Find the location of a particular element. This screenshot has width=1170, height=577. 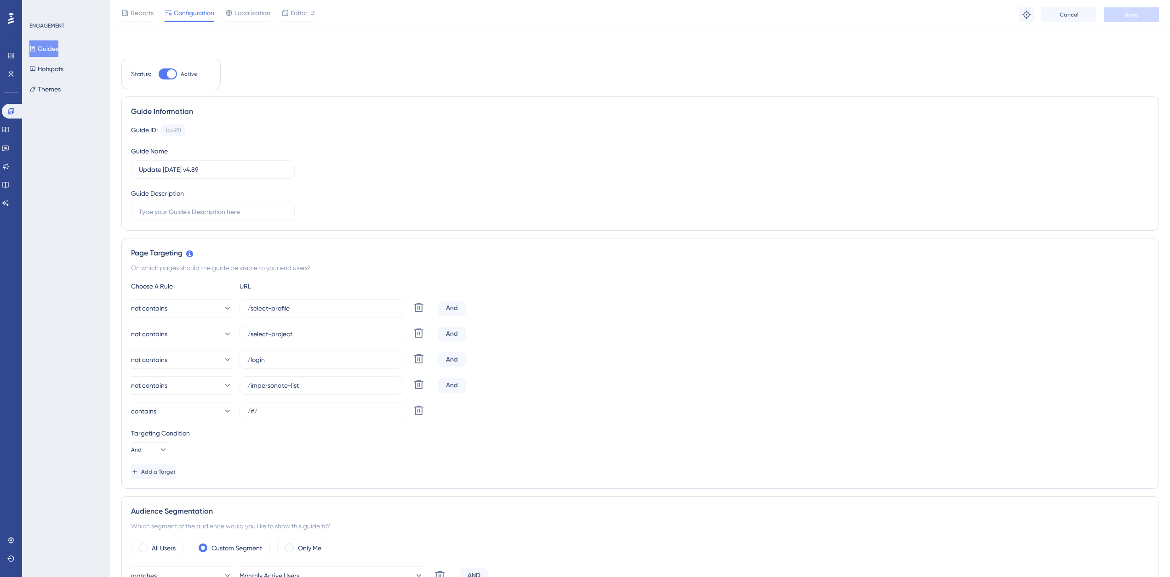

div: Targeting Condition is located at coordinates (640, 433).